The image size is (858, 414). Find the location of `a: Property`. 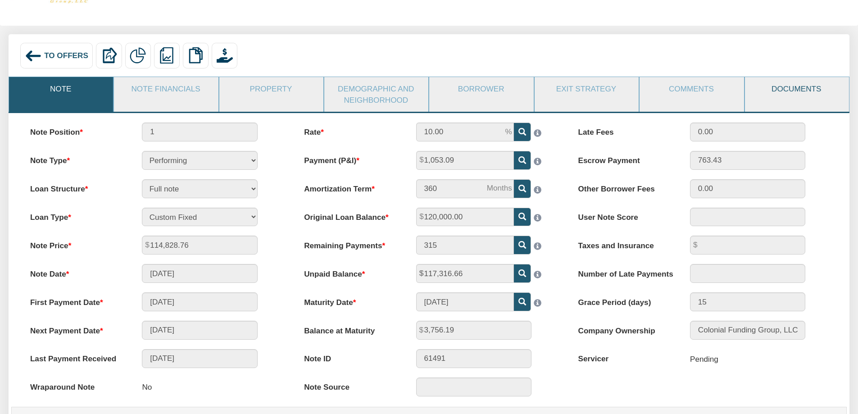

a: Property is located at coordinates (271, 89).